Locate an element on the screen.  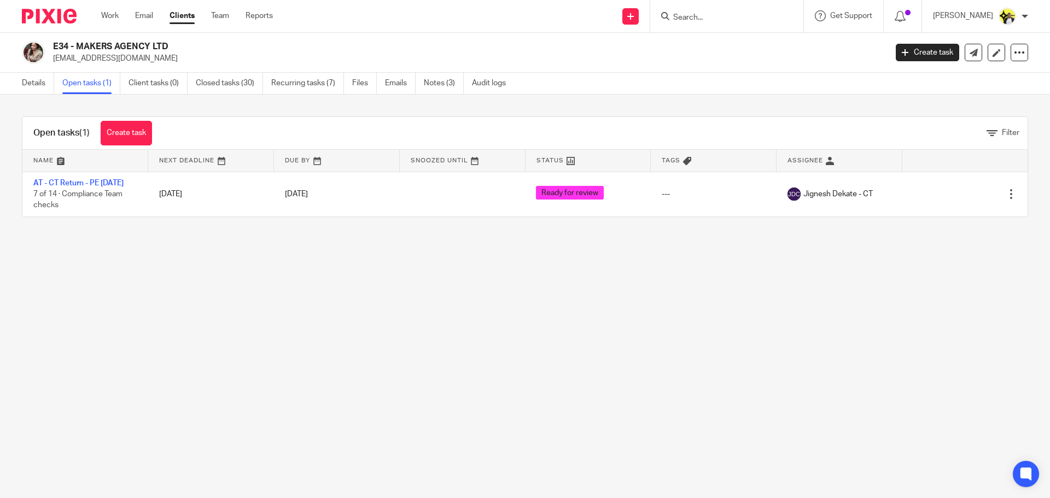
img: Carine-Starbridge.jpg is located at coordinates (1007, 16).